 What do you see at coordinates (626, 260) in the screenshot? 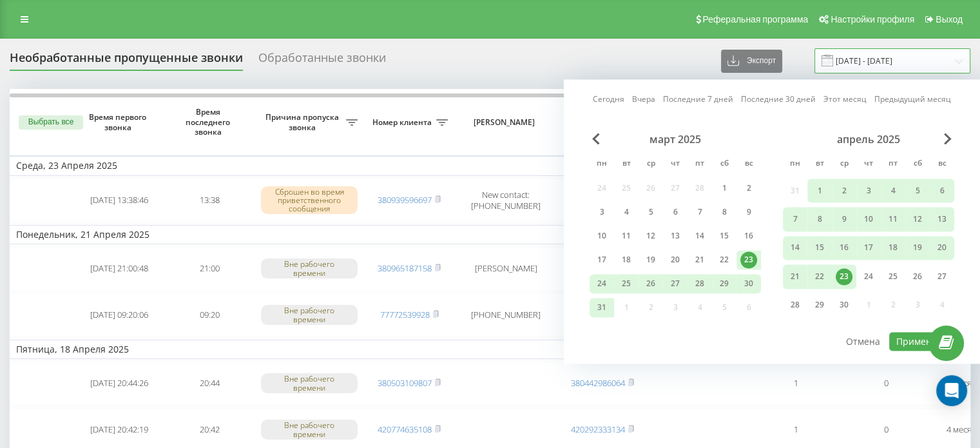
I see `div: вт 18 мар. 2025 г.` at bounding box center [626, 260].